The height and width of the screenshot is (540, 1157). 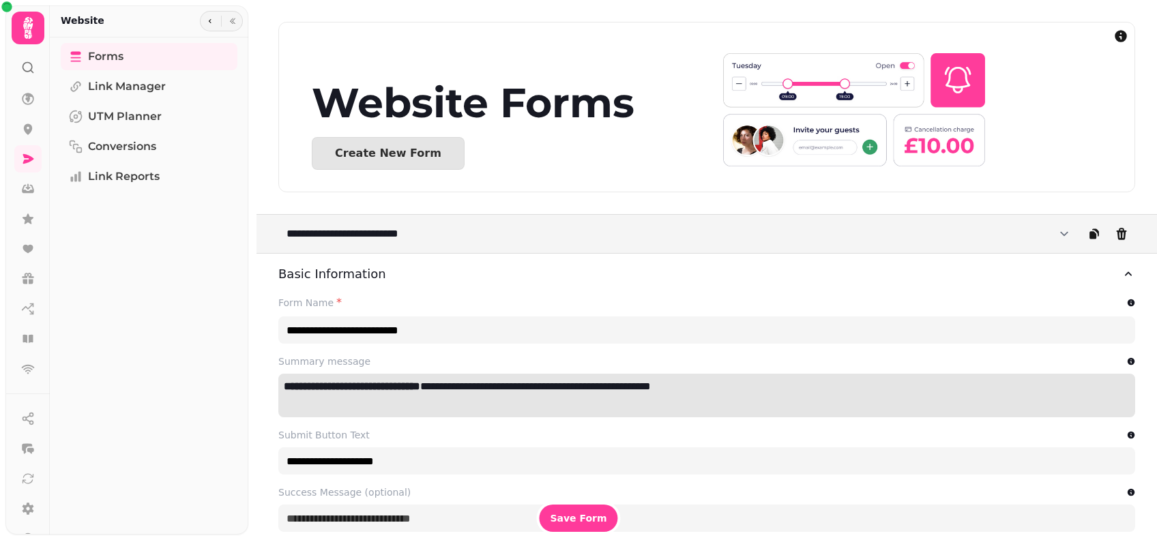 What do you see at coordinates (332, 274) in the screenshot?
I see `h3: Basic Information` at bounding box center [332, 274].